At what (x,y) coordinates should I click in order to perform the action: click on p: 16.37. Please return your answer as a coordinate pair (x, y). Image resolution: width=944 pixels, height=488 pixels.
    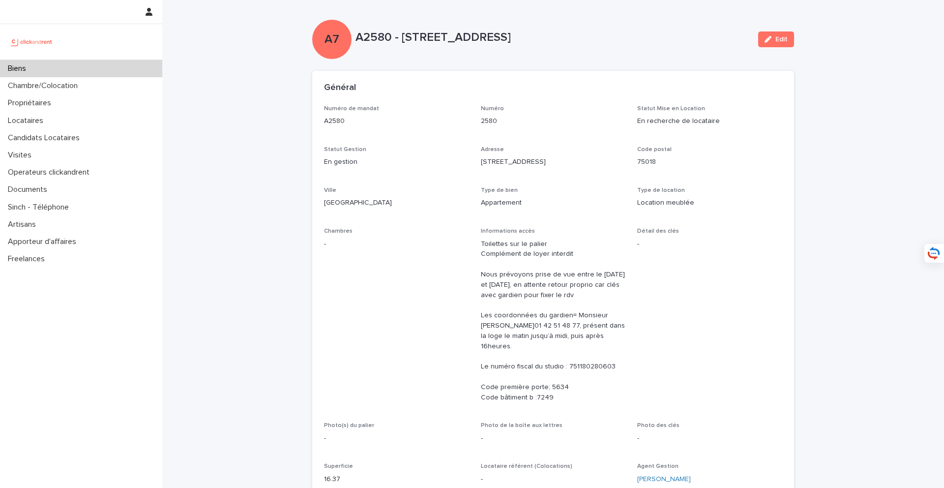
    Looking at the image, I should click on (396, 479).